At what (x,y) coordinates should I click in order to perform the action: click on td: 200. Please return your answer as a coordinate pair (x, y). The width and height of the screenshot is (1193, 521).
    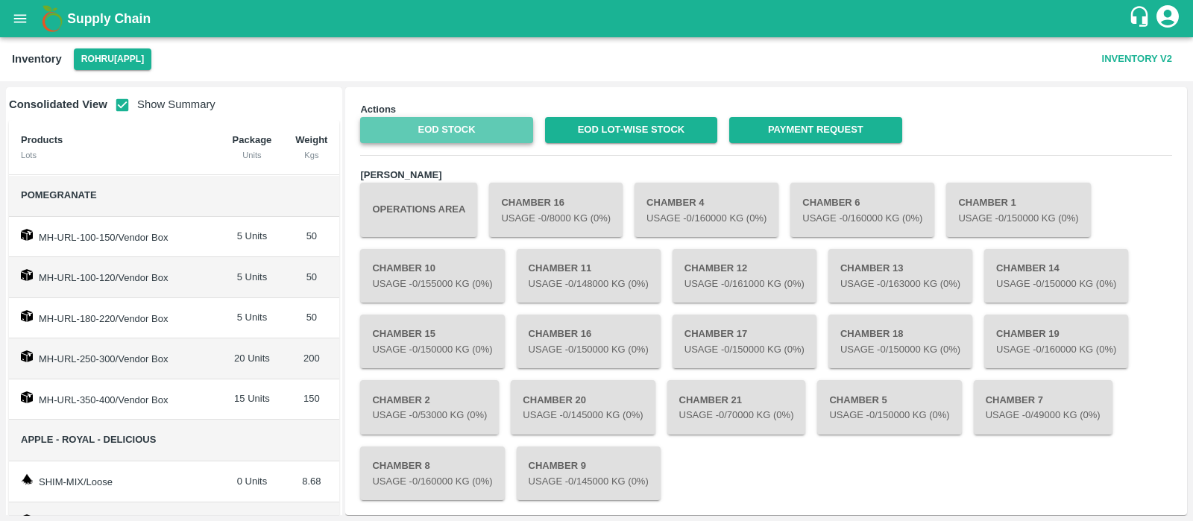
    Looking at the image, I should click on (311, 359).